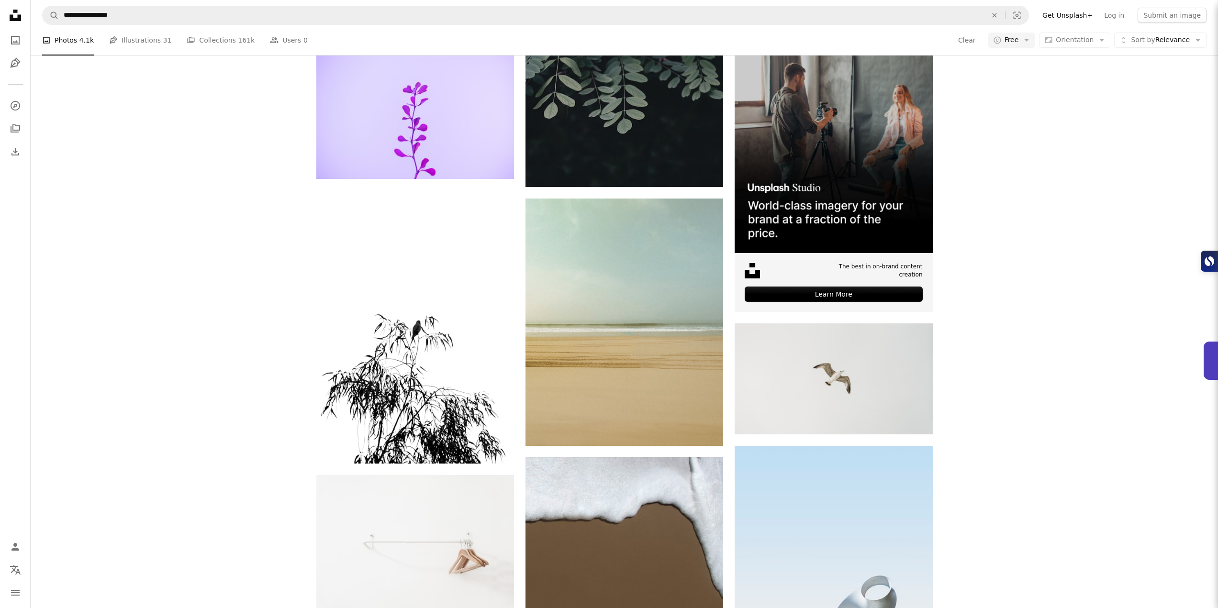 The width and height of the screenshot is (1218, 608). What do you see at coordinates (624, 589) in the screenshot?
I see `a: white textile on brown wooden table` at bounding box center [624, 589].